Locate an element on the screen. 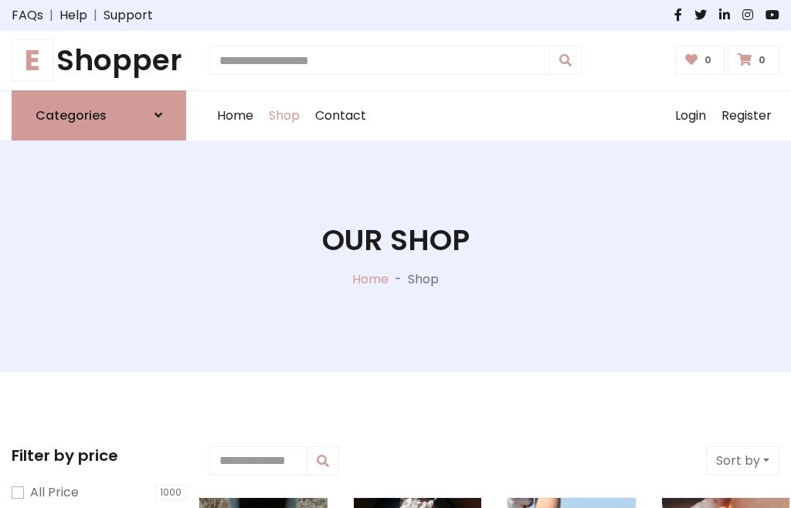  h1: Shopper is located at coordinates (99, 60).